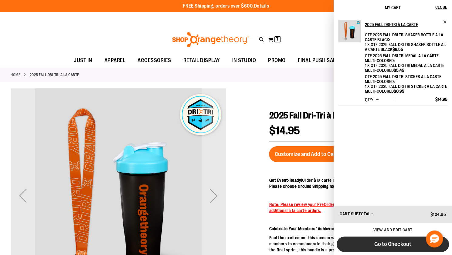  Describe the element at coordinates (438, 215) in the screenshot. I see `span: $104.65` at that location.